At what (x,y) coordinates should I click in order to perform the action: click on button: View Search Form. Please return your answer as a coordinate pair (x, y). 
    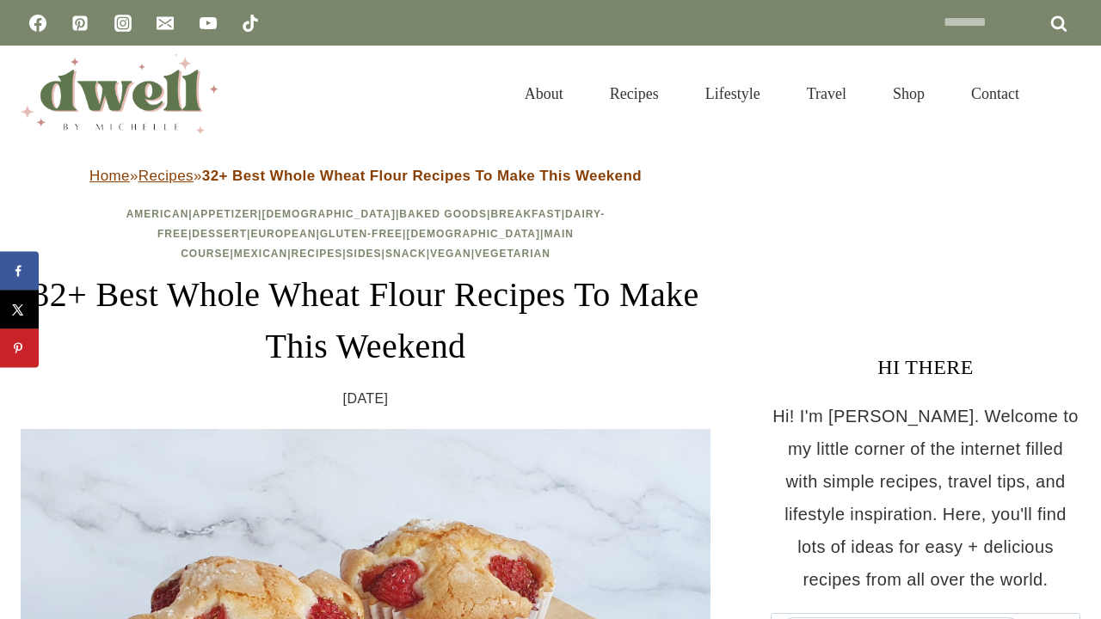
    Looking at the image, I should click on (1065, 94).